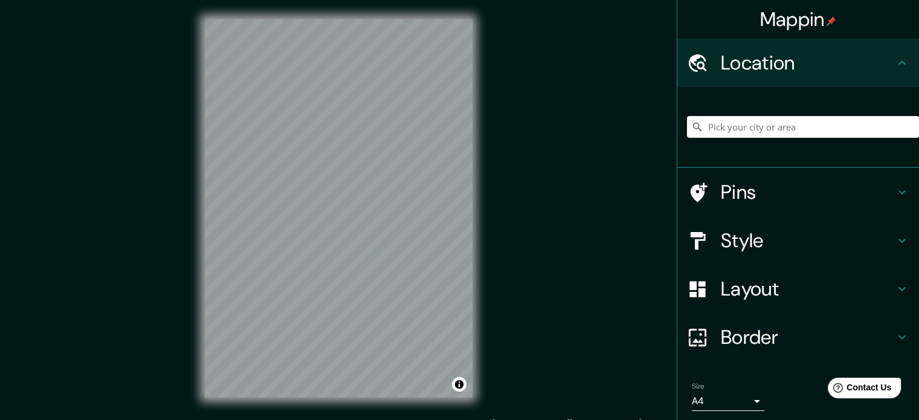 This screenshot has height=420, width=919. Describe the element at coordinates (57, 15) in the screenshot. I see `span: Contact Us` at that location.